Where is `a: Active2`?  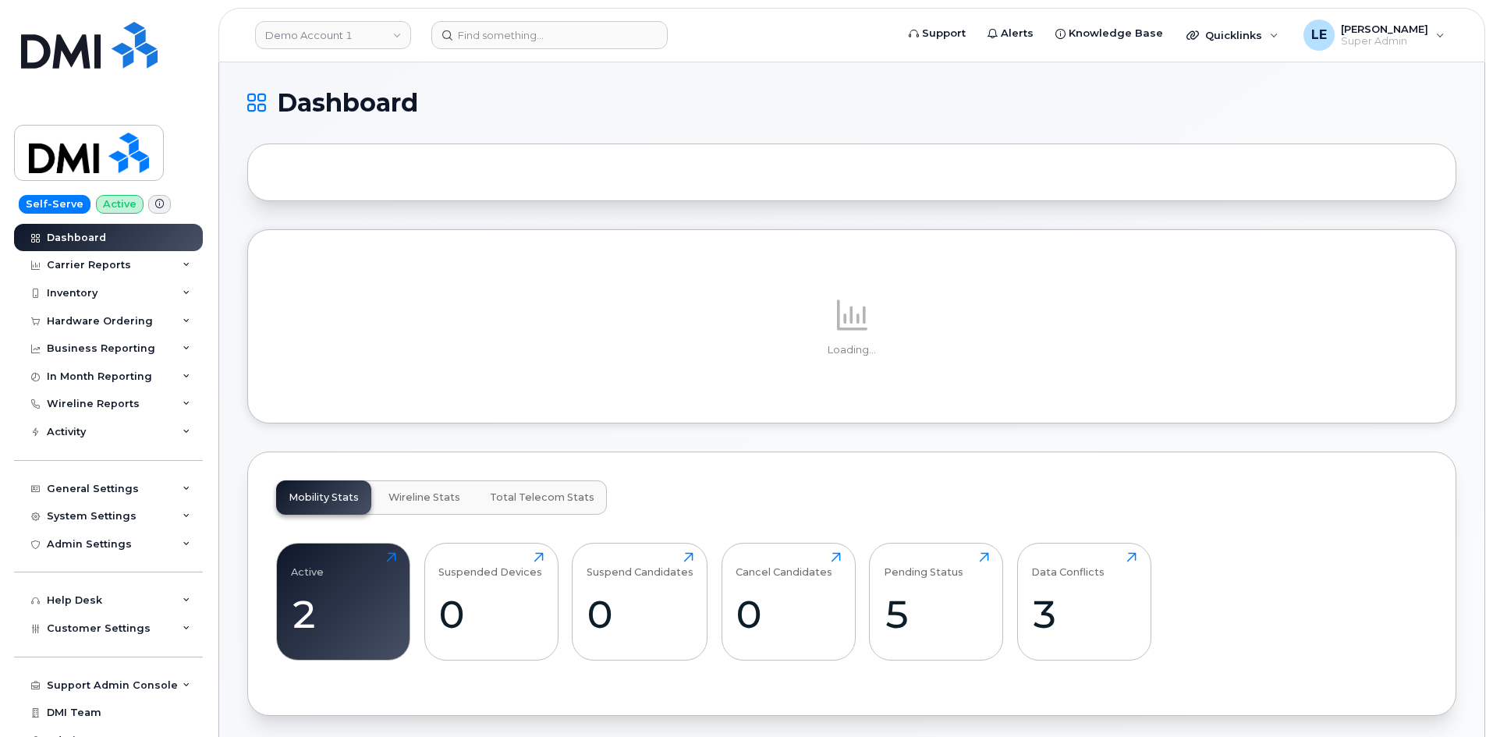 a: Active2 is located at coordinates (343, 602).